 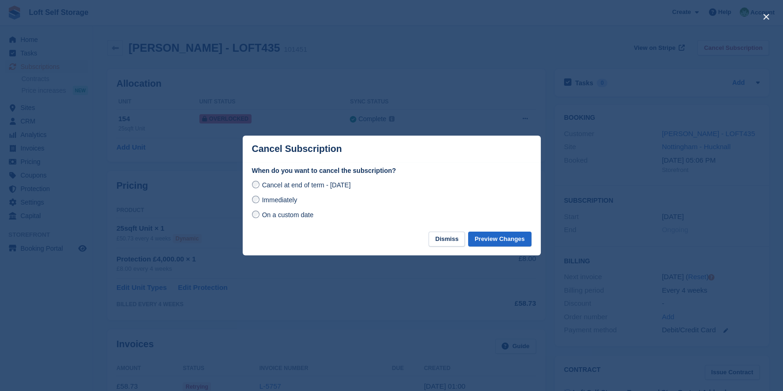 I want to click on label: When do you want to cancel the subscription?, so click(x=392, y=171).